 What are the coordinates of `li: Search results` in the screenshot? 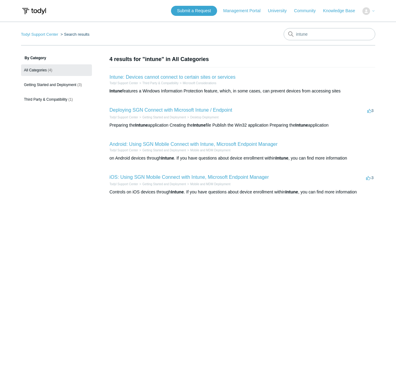 It's located at (74, 34).